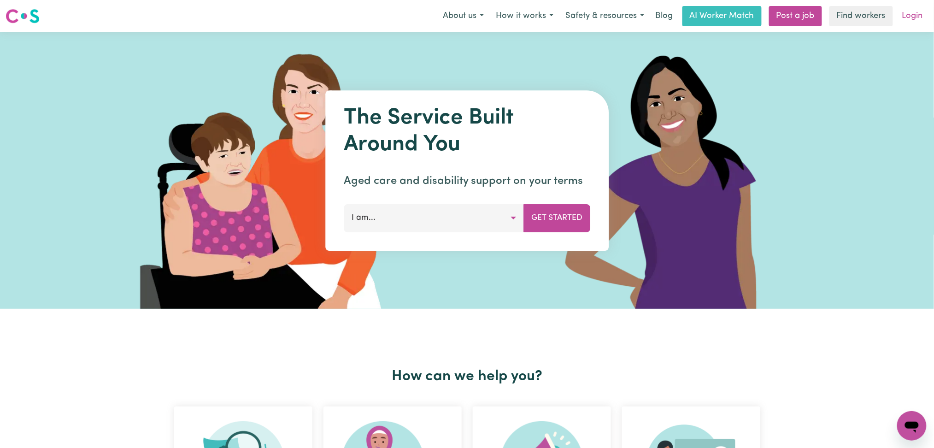 This screenshot has width=934, height=448. Describe the element at coordinates (664, 16) in the screenshot. I see `a: Blog` at that location.